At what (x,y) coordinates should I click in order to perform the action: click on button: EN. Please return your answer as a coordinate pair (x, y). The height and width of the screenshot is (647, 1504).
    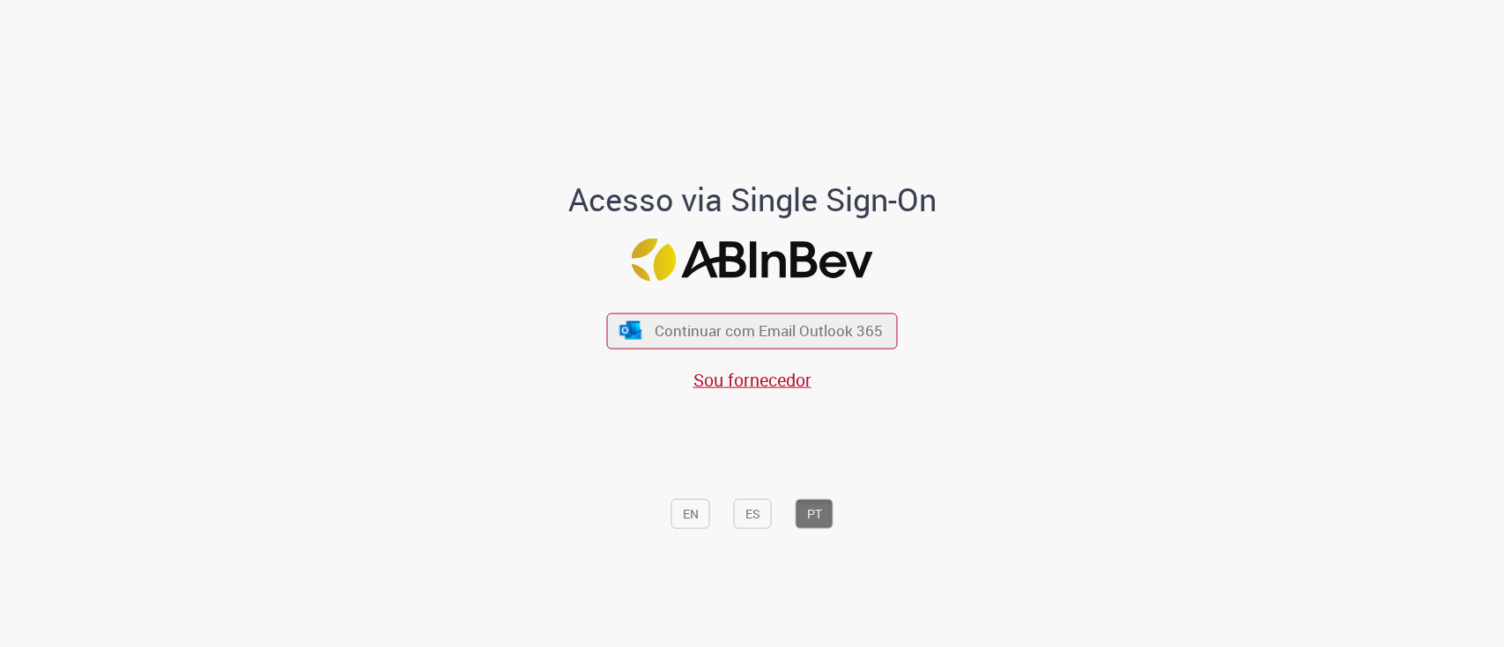
    Looking at the image, I should click on (691, 514).